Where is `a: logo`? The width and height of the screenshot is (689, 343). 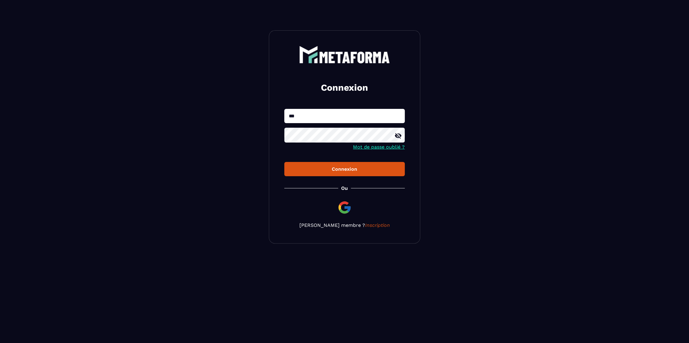
a: logo is located at coordinates (345, 55).